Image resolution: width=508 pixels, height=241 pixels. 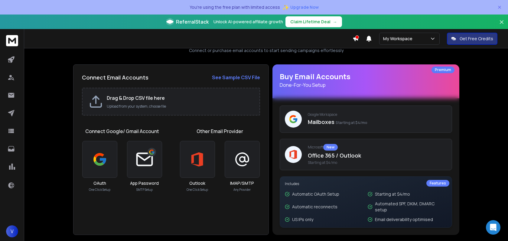 I want to click on h3: IMAP/SMTP, so click(x=242, y=183).